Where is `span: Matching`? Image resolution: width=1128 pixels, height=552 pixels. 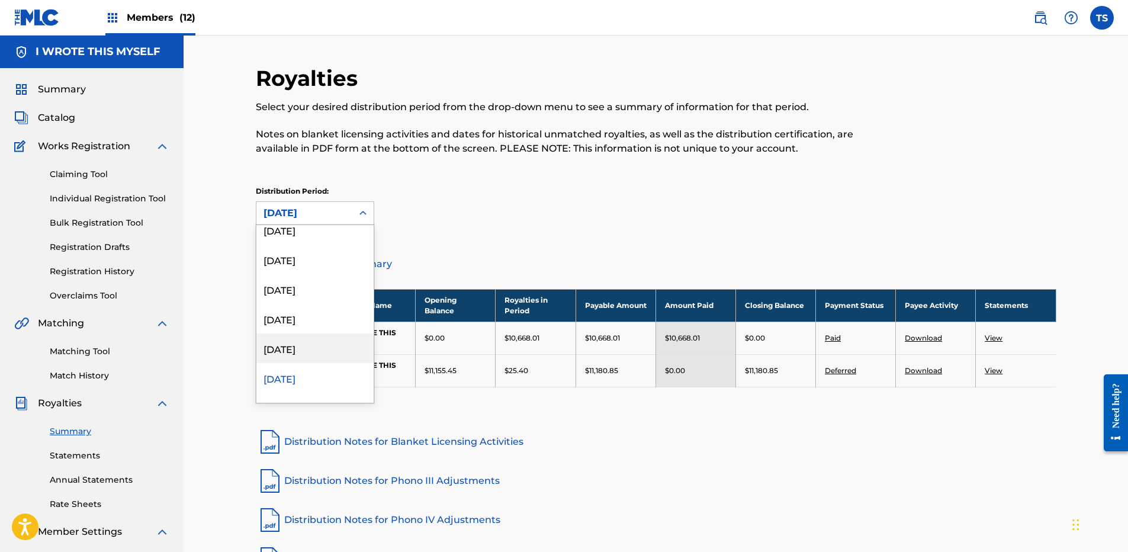
span: Matching is located at coordinates (61, 323).